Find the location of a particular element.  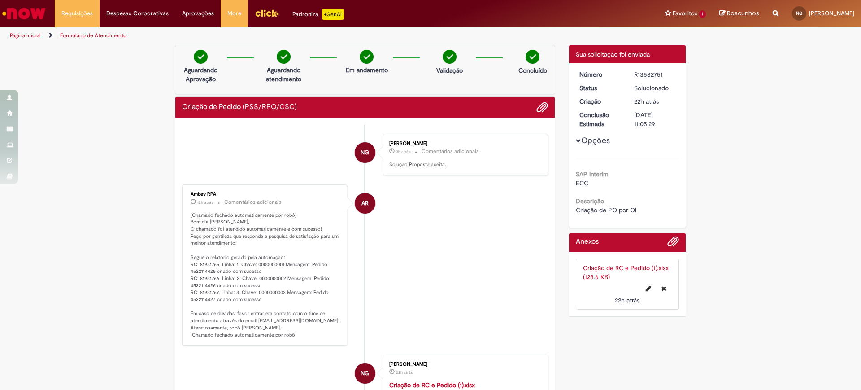

ul: Trilhas de página is located at coordinates (287, 35).